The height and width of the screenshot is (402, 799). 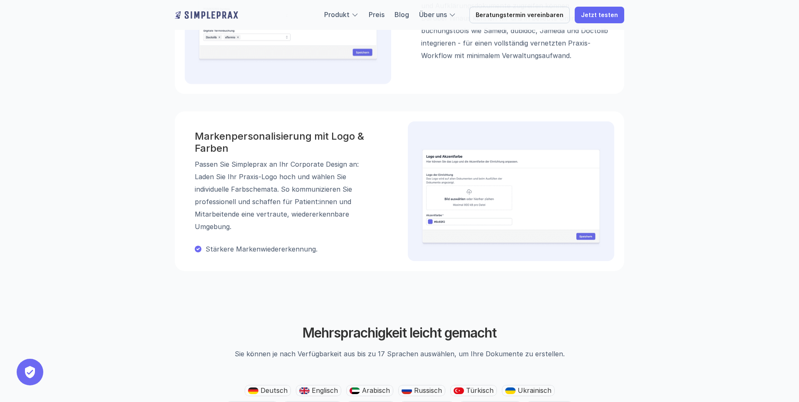 I want to click on p: Beratungstermin vereinbaren, so click(x=519, y=15).